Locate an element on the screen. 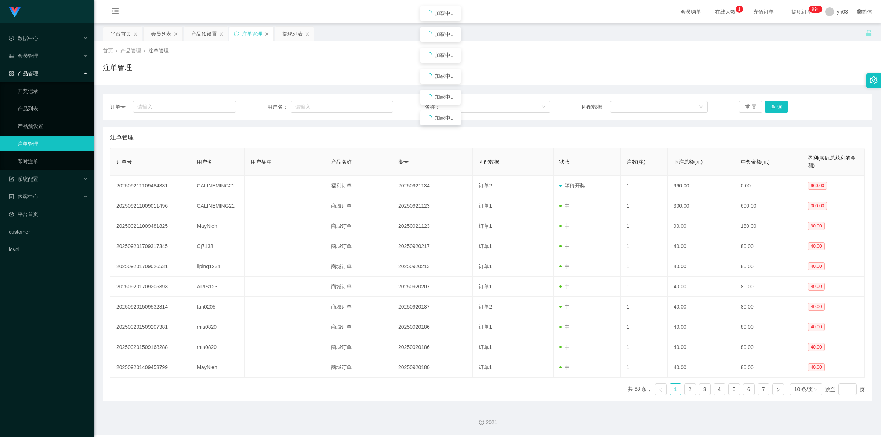  td: 202509201509532814 is located at coordinates (150, 307).